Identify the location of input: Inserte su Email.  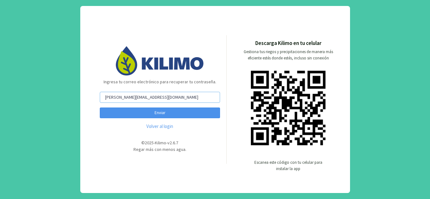
(160, 97).